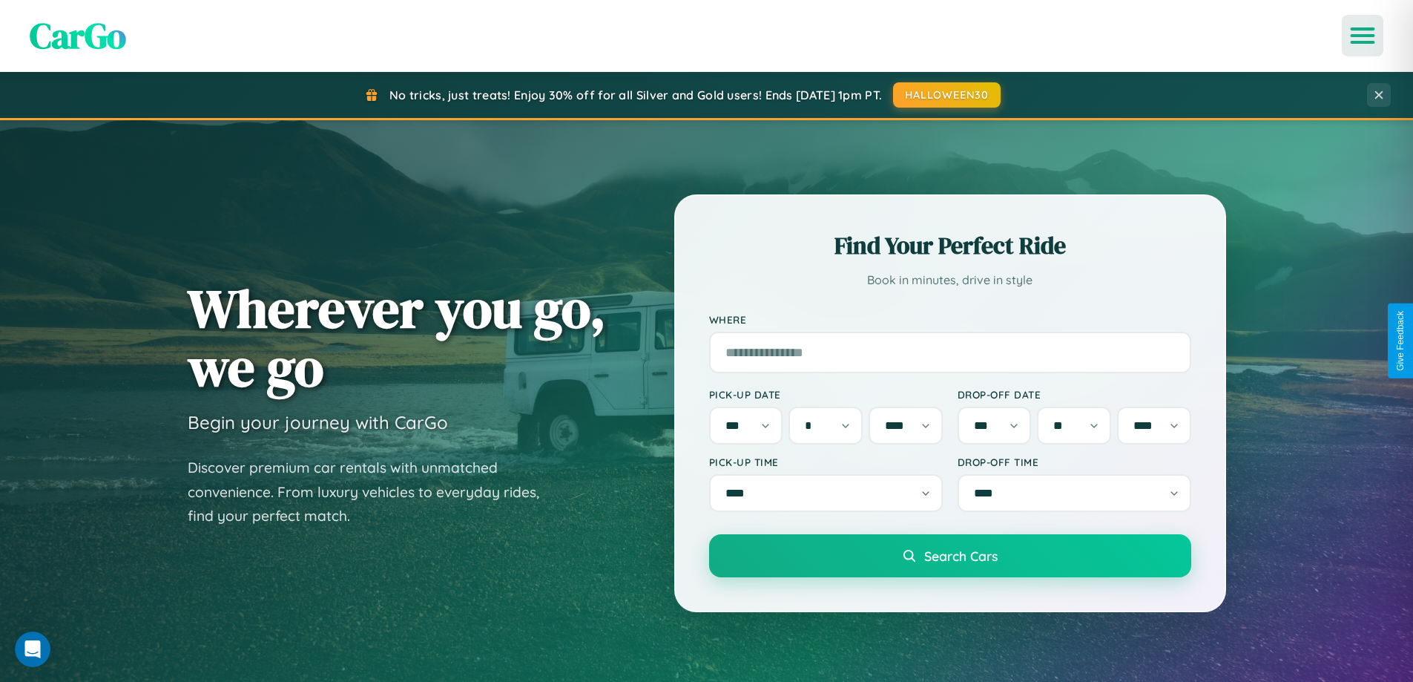  Describe the element at coordinates (78, 36) in the screenshot. I see `span: CarGo` at that location.